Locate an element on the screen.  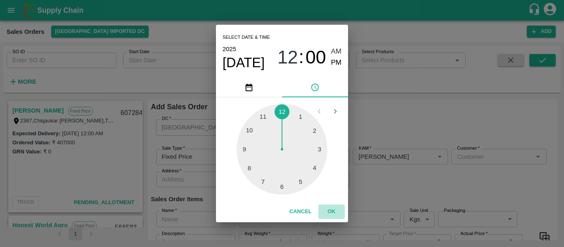
button: Cancel is located at coordinates (300, 212).